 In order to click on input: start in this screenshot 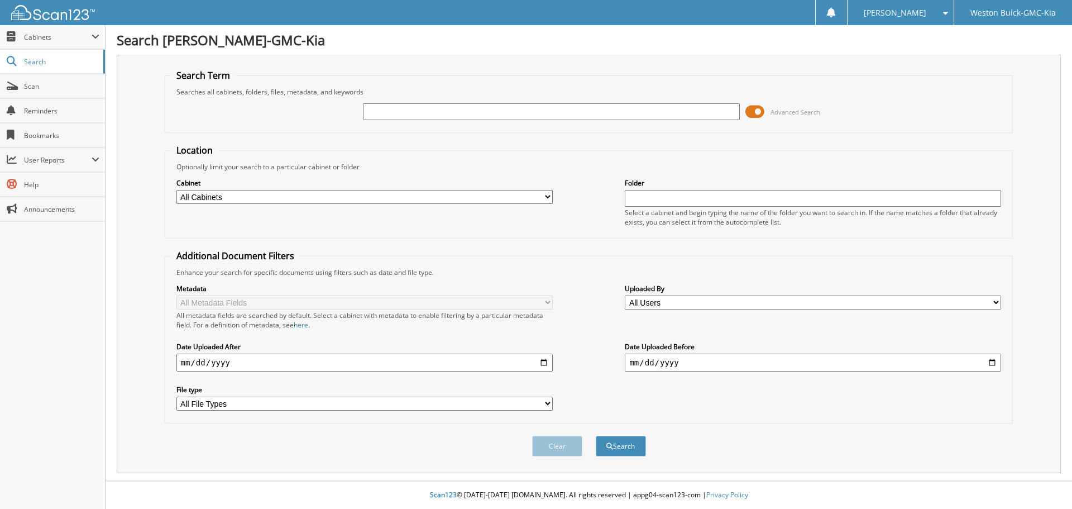, I will do `click(365, 362)`.